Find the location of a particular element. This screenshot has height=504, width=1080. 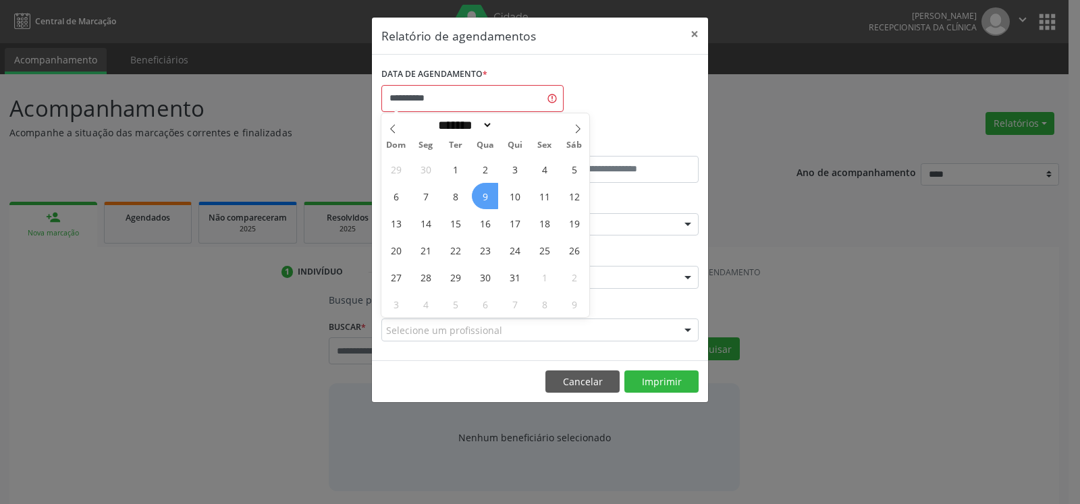

span: Agosto 9, 2025 is located at coordinates (573, 304).